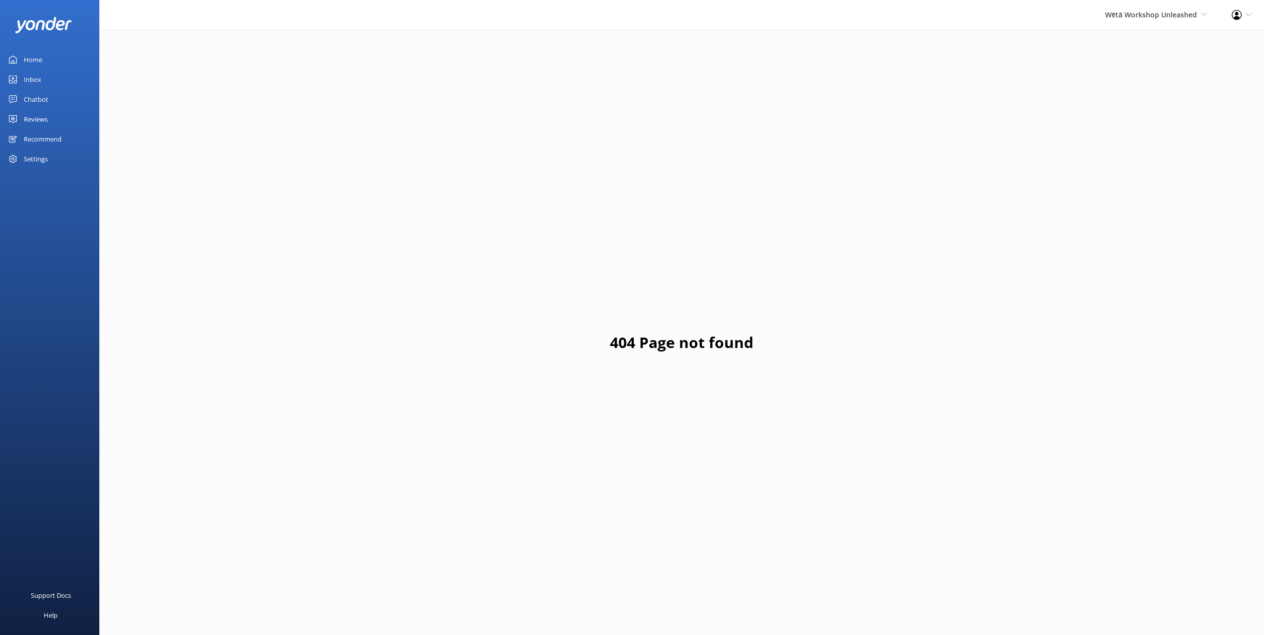 Image resolution: width=1264 pixels, height=635 pixels. I want to click on div: Support Docs, so click(51, 596).